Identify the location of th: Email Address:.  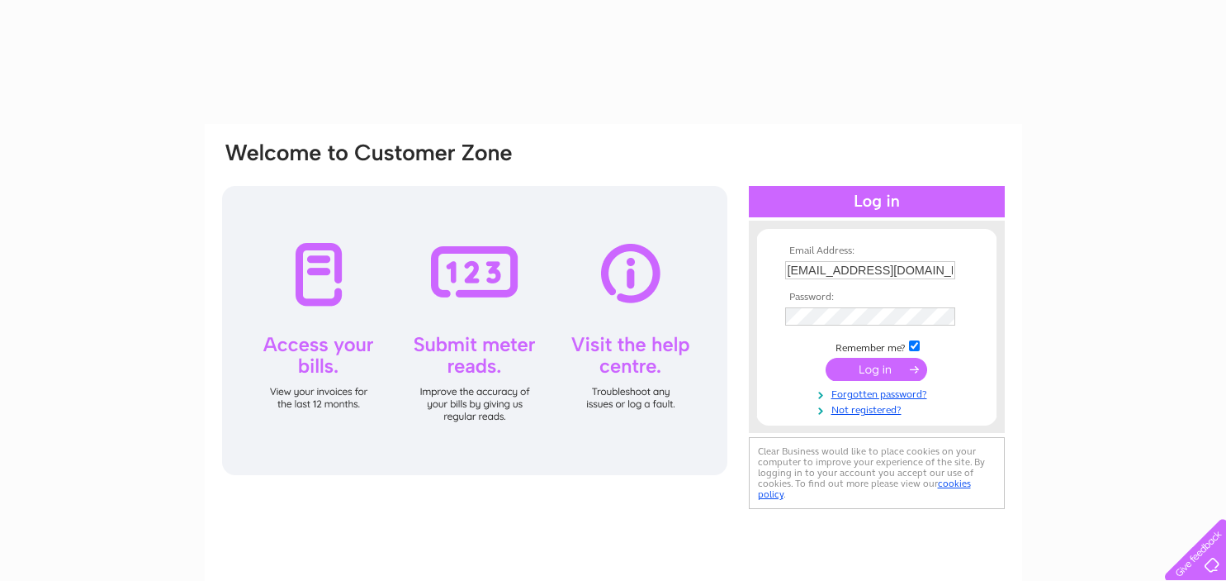
(877, 251).